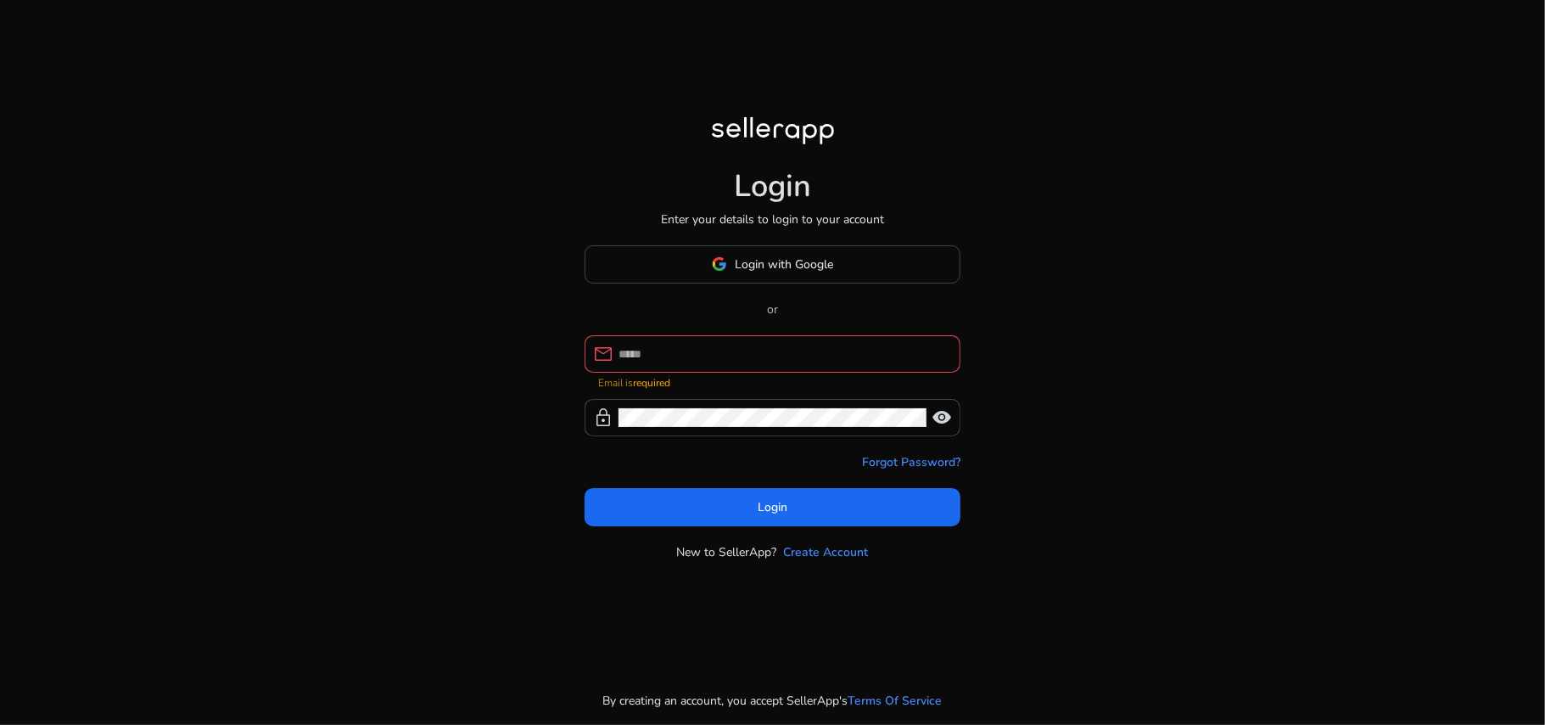  I want to click on span: Login with Google, so click(785, 264).